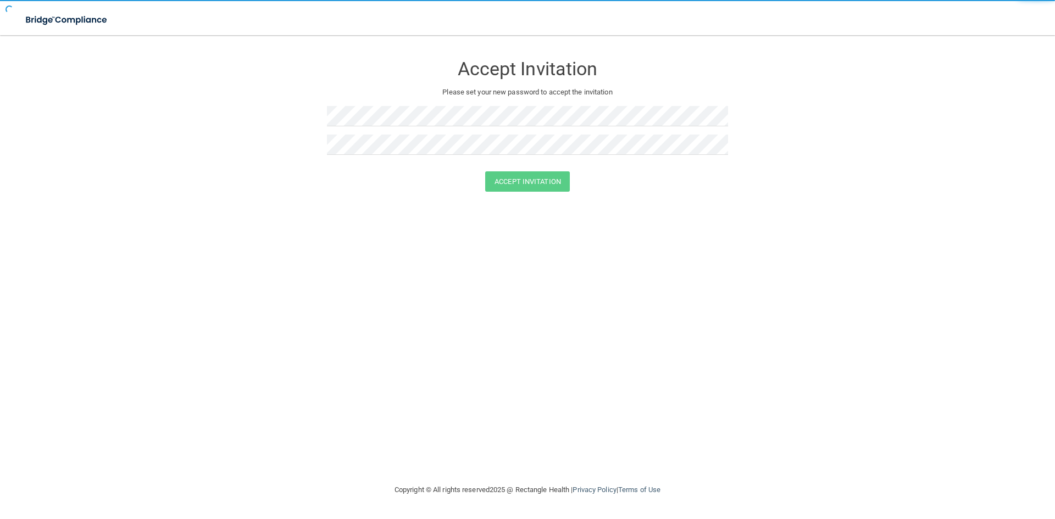  What do you see at coordinates (527, 69) in the screenshot?
I see `h3: Accept Invitation` at bounding box center [527, 69].